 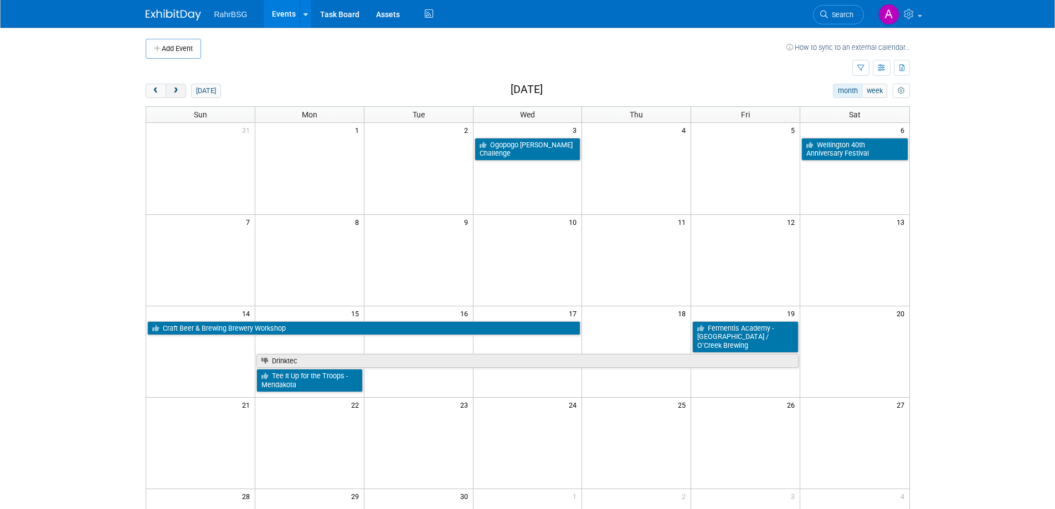 What do you see at coordinates (792, 313) in the screenshot?
I see `span: 19` at bounding box center [792, 313].